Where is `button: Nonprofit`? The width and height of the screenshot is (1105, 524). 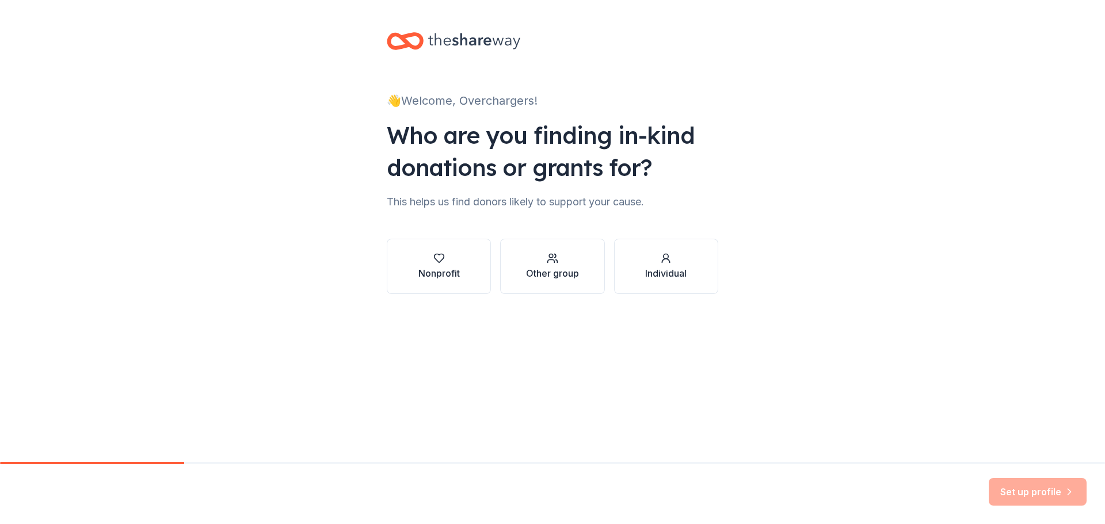
button: Nonprofit is located at coordinates (439, 267).